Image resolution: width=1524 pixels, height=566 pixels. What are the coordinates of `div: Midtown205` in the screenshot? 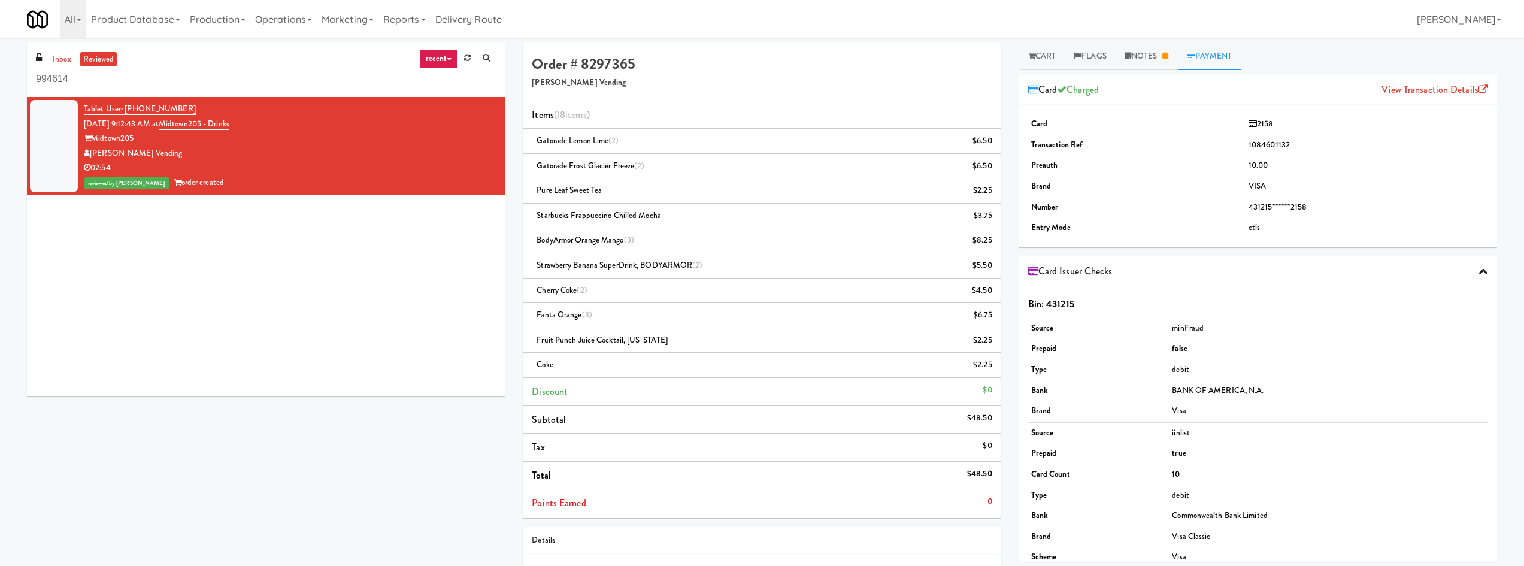 It's located at (290, 138).